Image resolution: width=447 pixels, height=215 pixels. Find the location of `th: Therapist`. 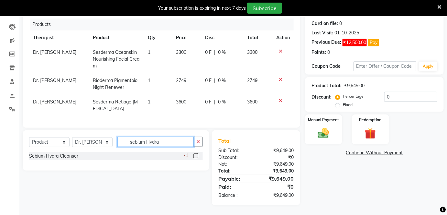

th: Therapist is located at coordinates (59, 38).